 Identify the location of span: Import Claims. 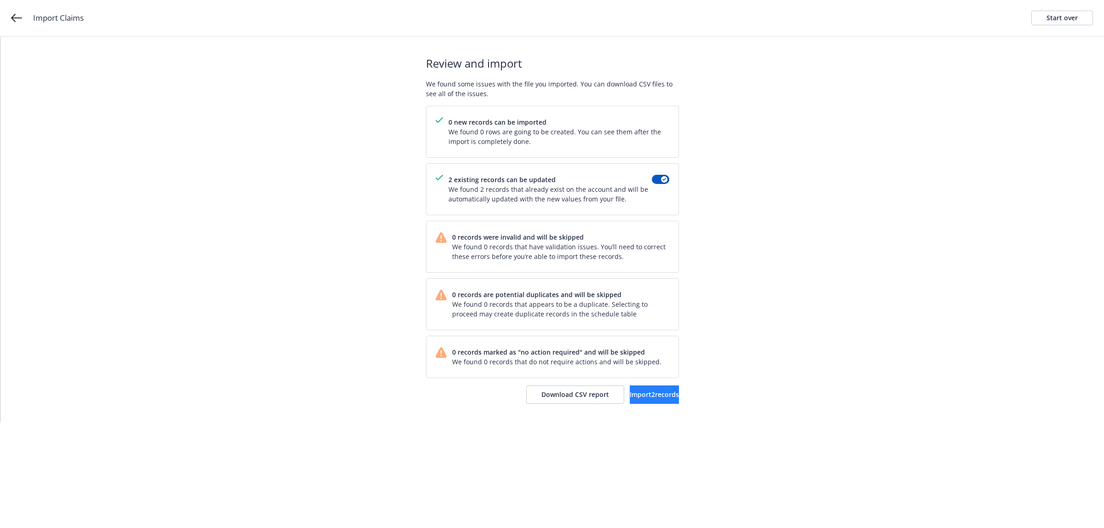
(58, 18).